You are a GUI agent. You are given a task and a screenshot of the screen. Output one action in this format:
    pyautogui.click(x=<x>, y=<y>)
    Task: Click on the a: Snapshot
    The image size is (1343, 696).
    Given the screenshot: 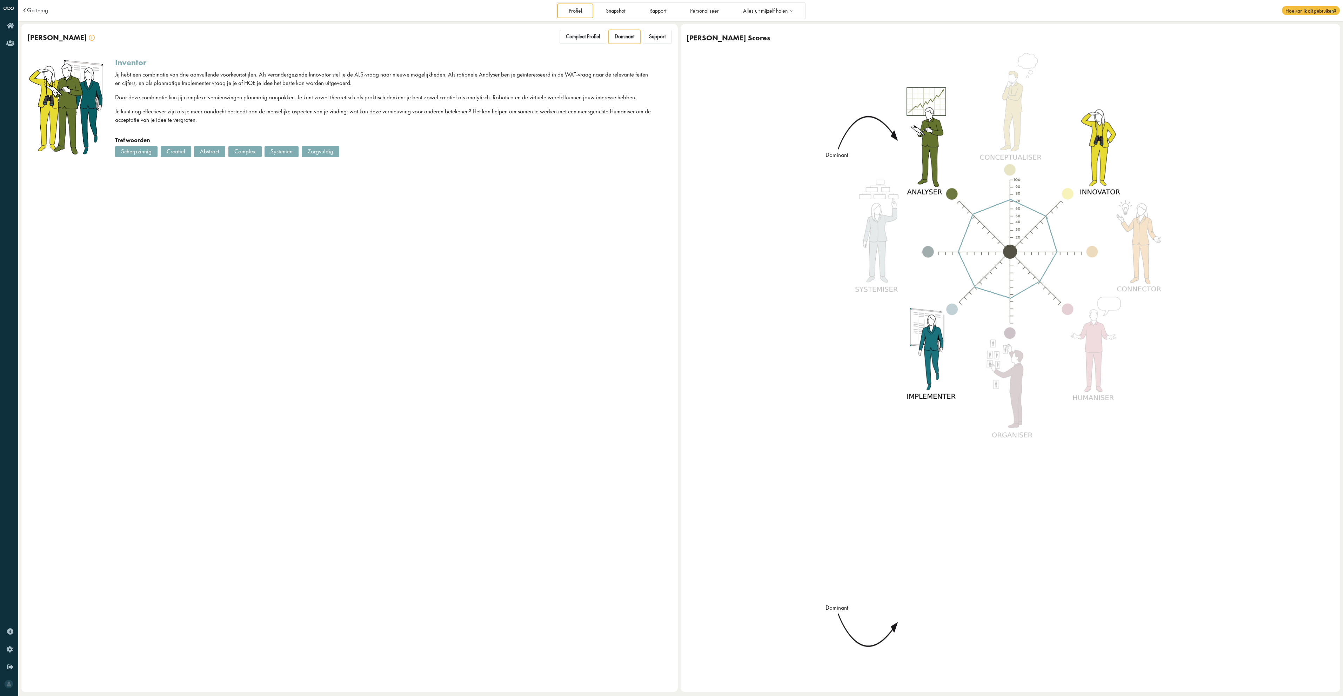 What is the action you would take?
    pyautogui.click(x=616, y=11)
    